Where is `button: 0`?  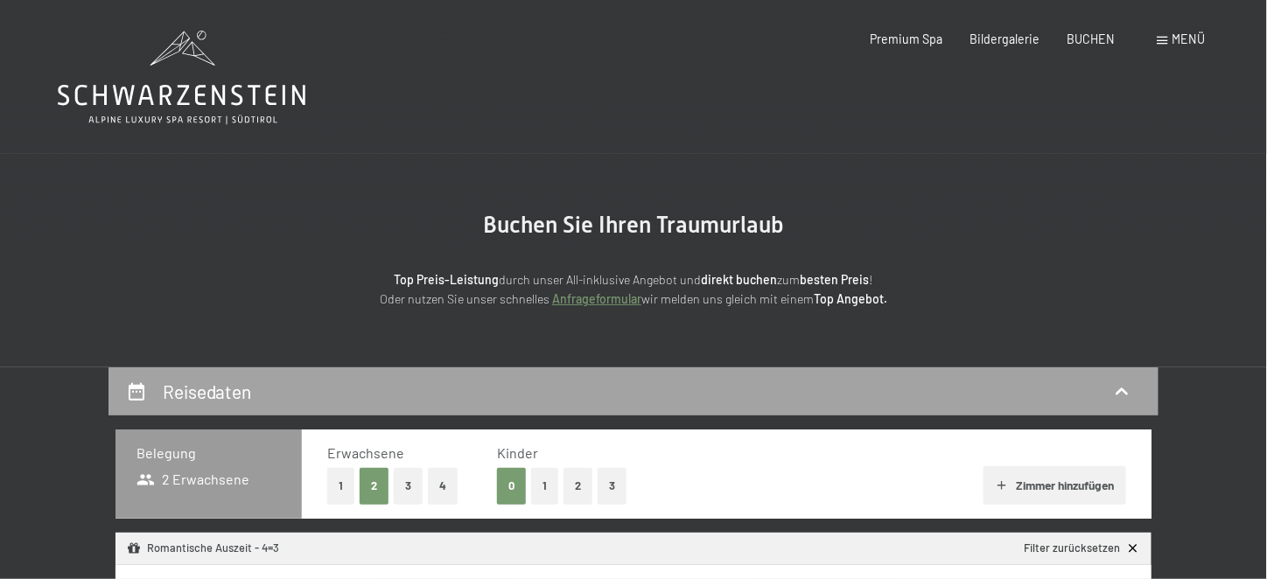 button: 0 is located at coordinates (511, 486).